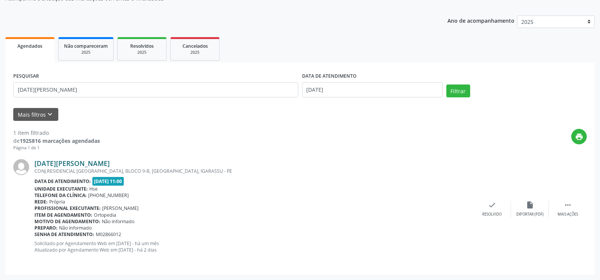  What do you see at coordinates (142, 46) in the screenshot?
I see `span: Resolvidos` at bounding box center [142, 46].